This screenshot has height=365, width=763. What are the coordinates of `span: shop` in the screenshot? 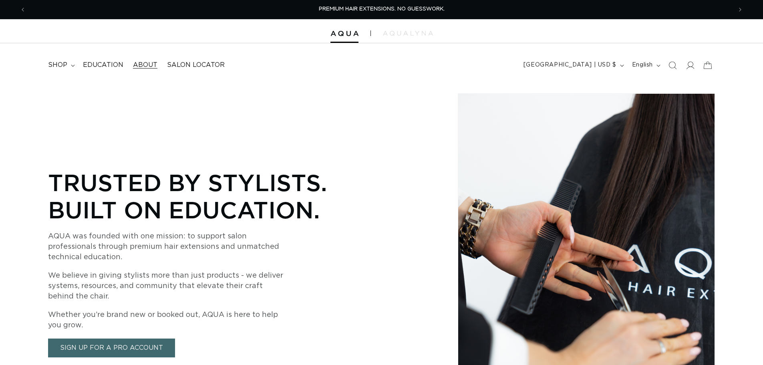 It's located at (58, 65).